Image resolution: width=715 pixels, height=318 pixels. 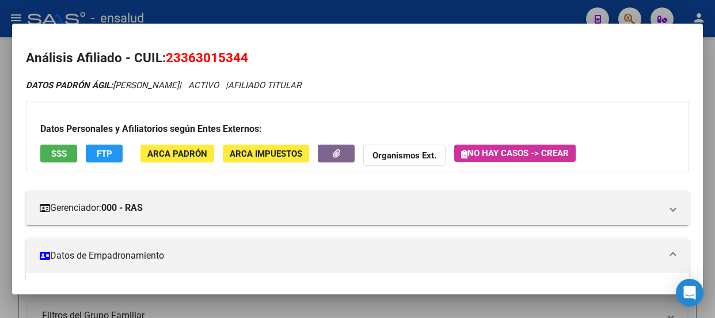 I want to click on span: No hay casos -> Crear, so click(x=515, y=153).